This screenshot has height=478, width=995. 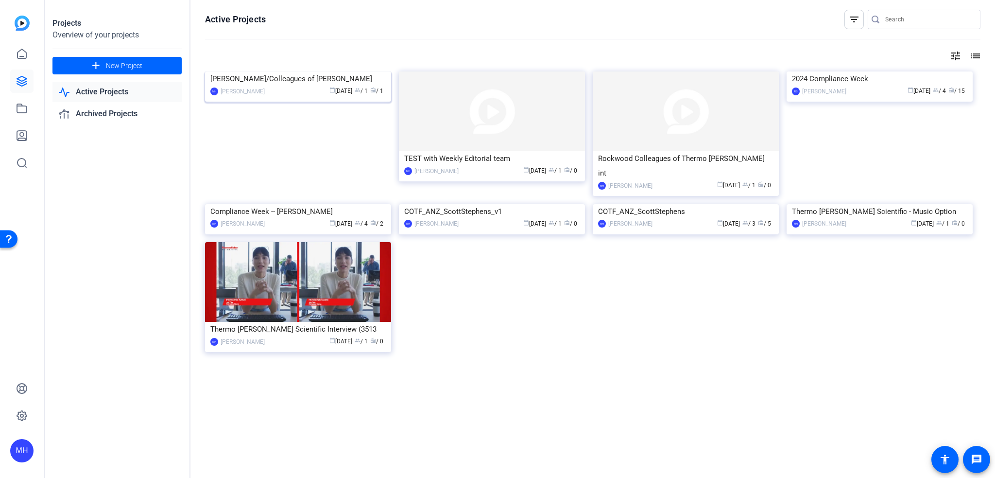 What do you see at coordinates (686, 211) in the screenshot?
I see `div: COTF_ANZ_ScottStephens` at bounding box center [686, 211].